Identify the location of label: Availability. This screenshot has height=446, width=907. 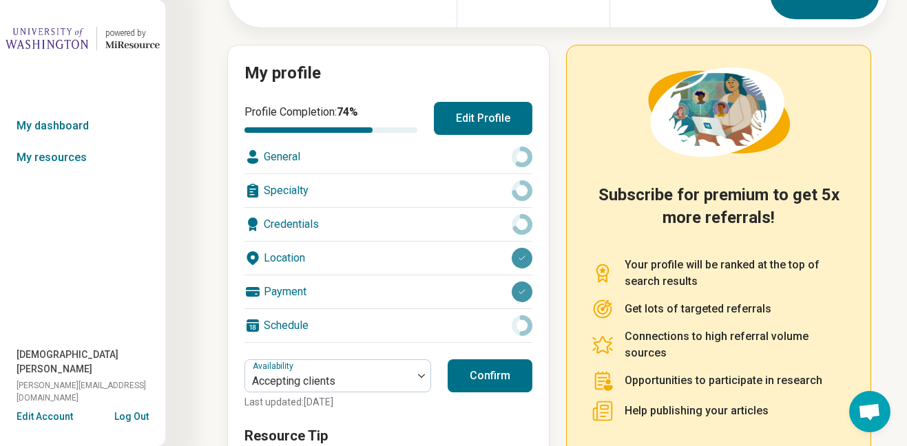
(274, 366).